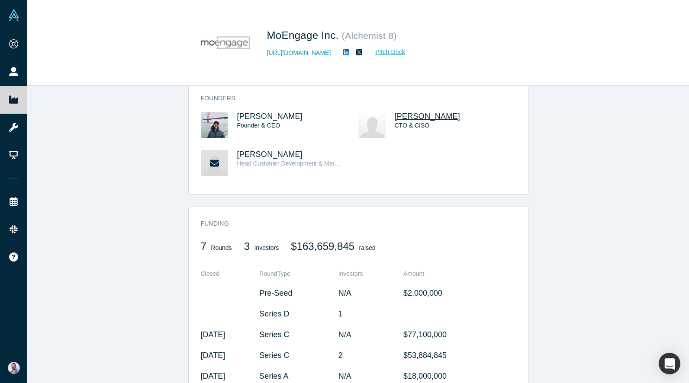  Describe the element at coordinates (368, 314) in the screenshot. I see `td: 1` at that location.